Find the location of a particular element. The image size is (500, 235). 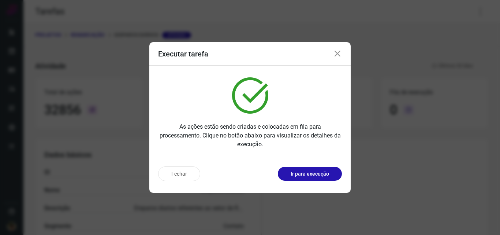

p: As ações estão sendo criadas e colocadas em fila para processamento. Clique no botão abaixo para ... is located at coordinates (250, 135).